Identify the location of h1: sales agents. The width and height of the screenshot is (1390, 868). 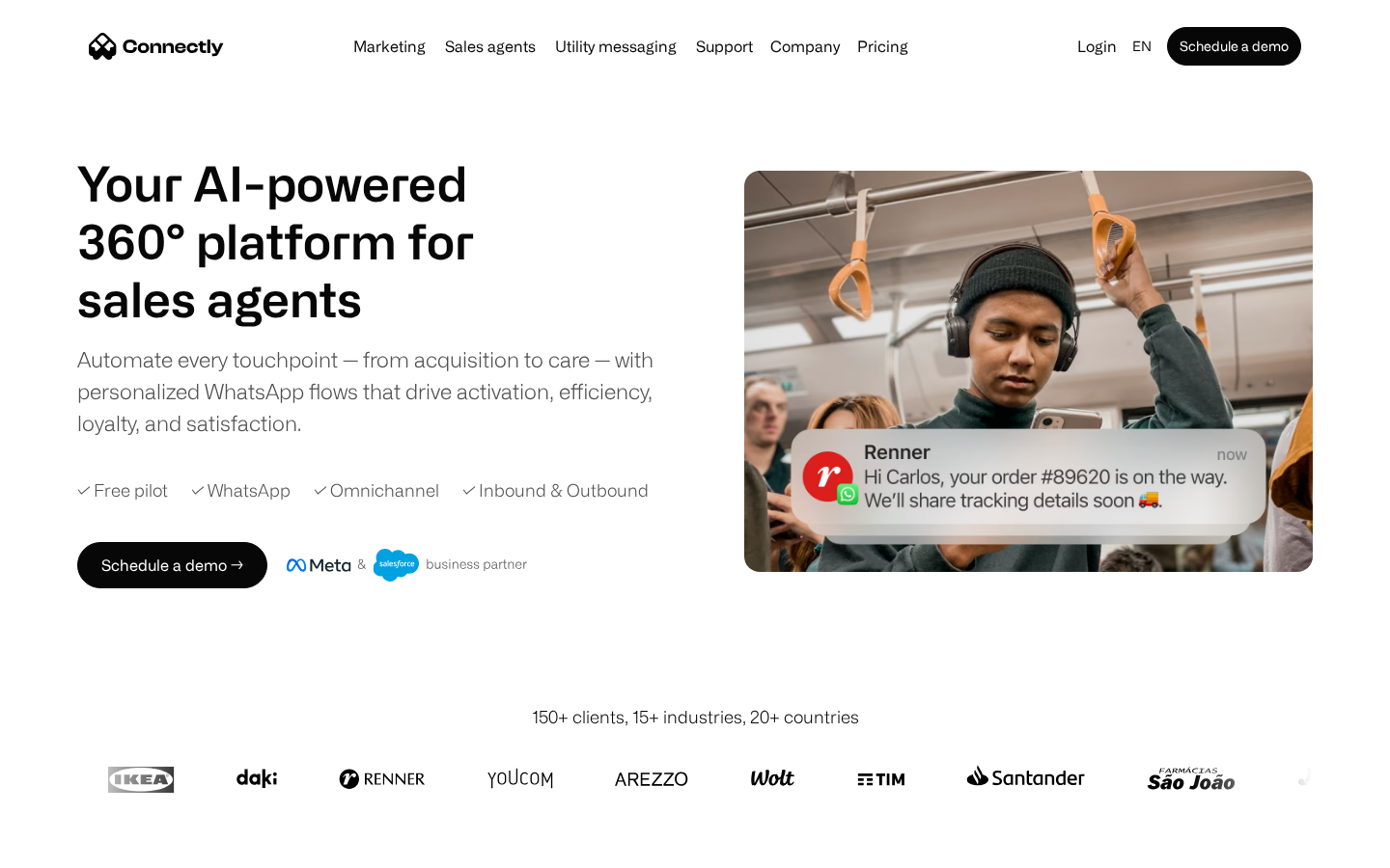
(300, 300).